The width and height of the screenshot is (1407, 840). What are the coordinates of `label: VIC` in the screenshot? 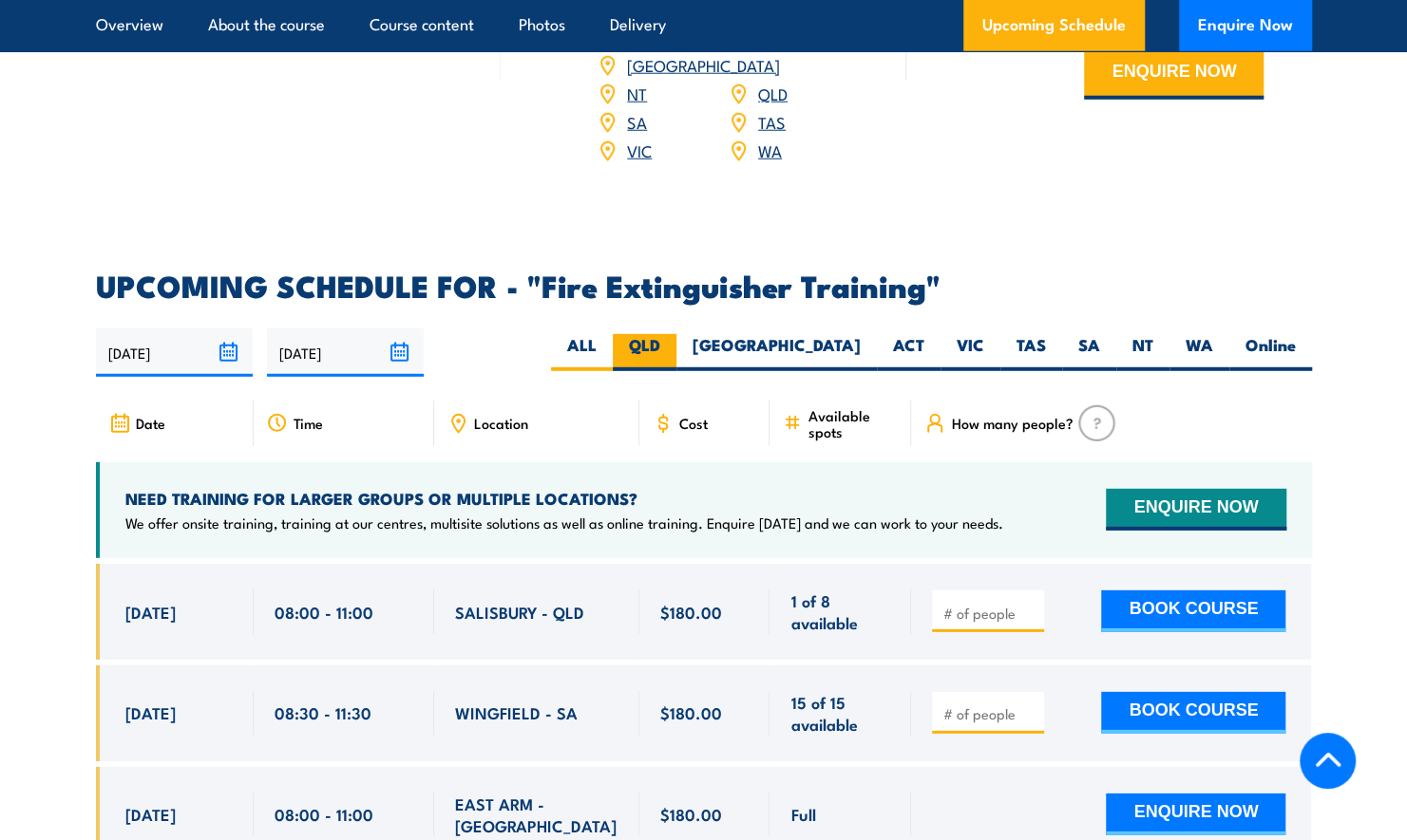 It's located at (970, 352).